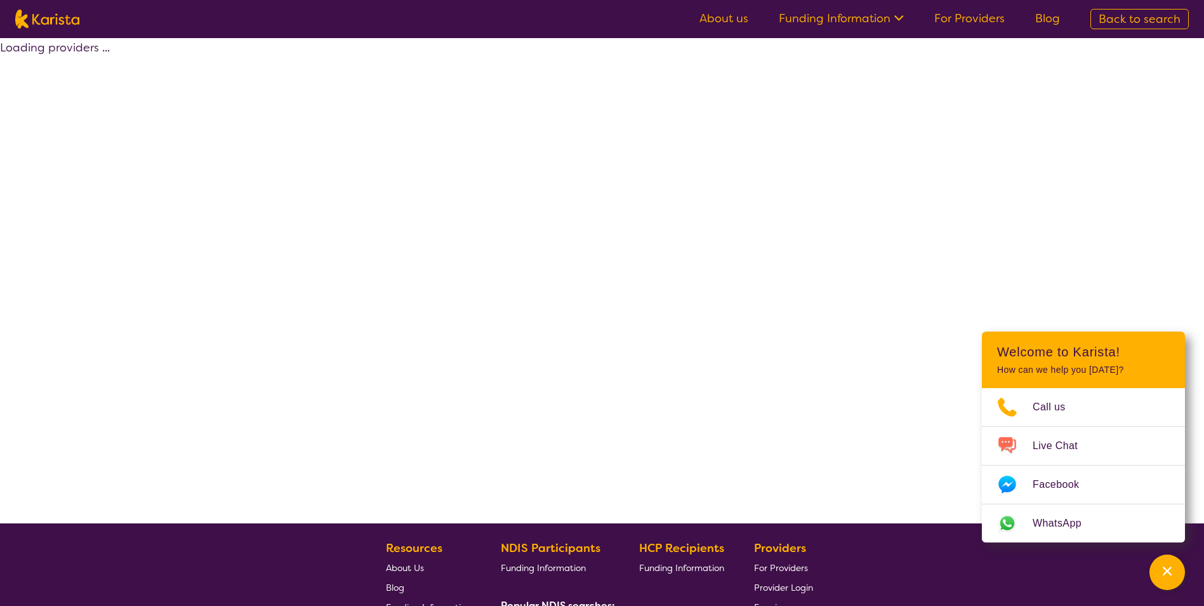  What do you see at coordinates (1065, 523) in the screenshot?
I see `span: WhatsApp` at bounding box center [1065, 523].